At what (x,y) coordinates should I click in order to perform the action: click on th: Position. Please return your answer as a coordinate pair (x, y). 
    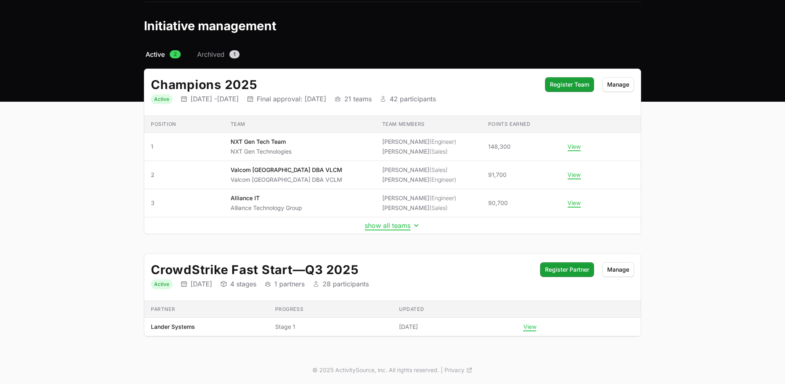
    Looking at the image, I should click on (184, 124).